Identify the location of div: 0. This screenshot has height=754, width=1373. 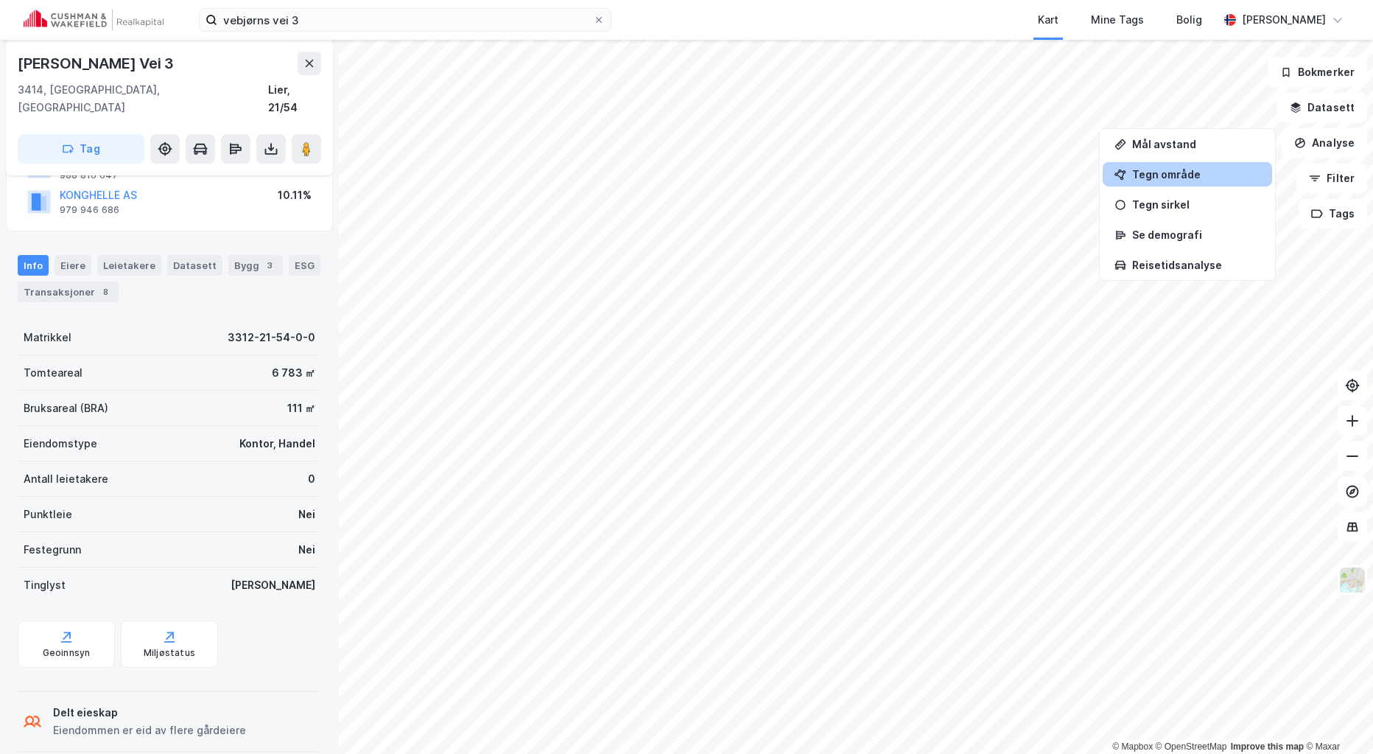
(312, 479).